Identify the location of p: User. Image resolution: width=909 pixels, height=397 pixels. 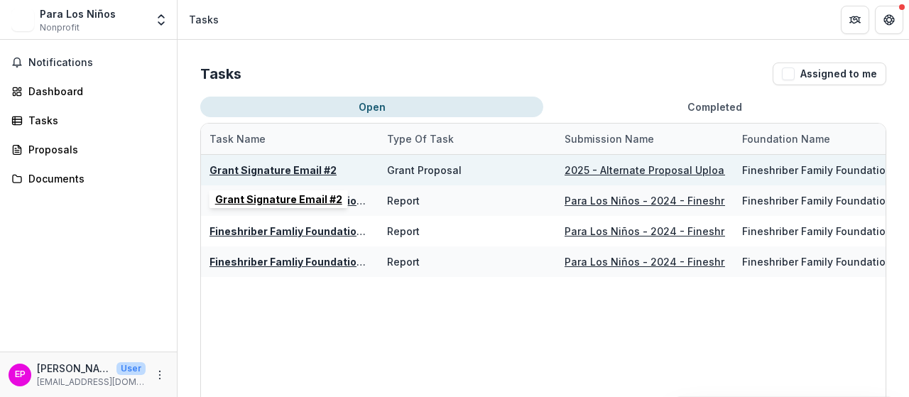
(131, 369).